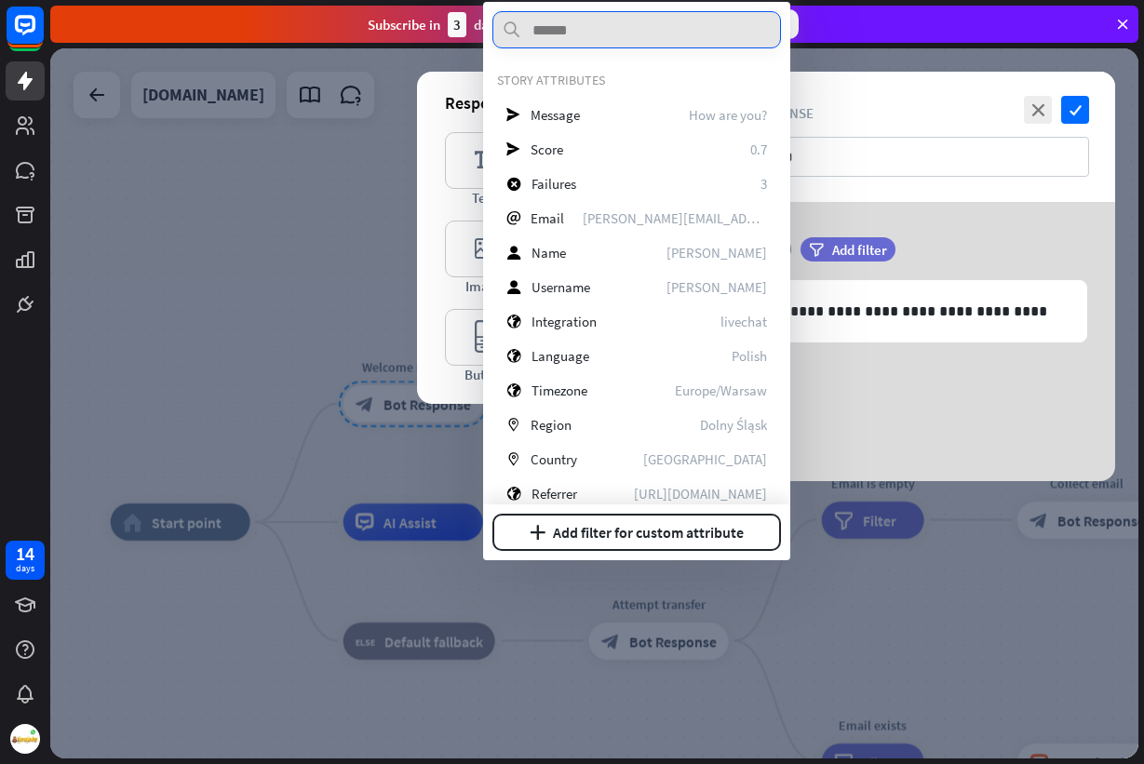 The width and height of the screenshot is (1144, 764). Describe the element at coordinates (758, 149) in the screenshot. I see `span: 0.7` at that location.